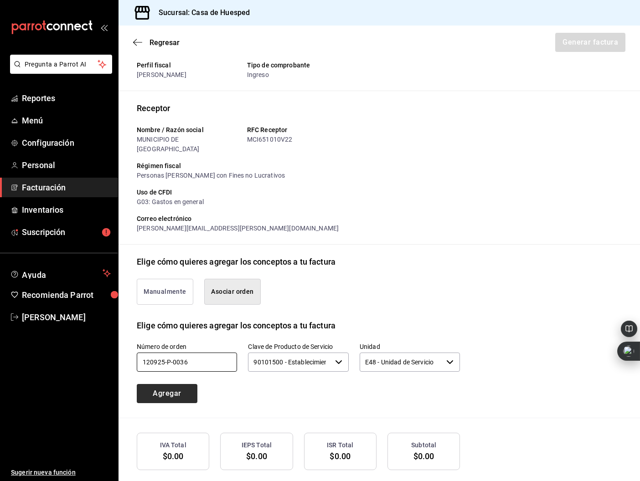 This screenshot has width=640, height=481. Describe the element at coordinates (59, 71) in the screenshot. I see `a: Pregunta a Parrot AI` at that location.